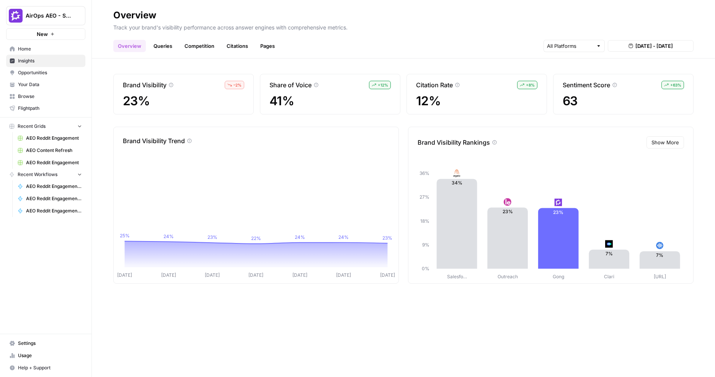 This screenshot has width=715, height=377. What do you see at coordinates (46, 49) in the screenshot?
I see `a: Home` at bounding box center [46, 49].